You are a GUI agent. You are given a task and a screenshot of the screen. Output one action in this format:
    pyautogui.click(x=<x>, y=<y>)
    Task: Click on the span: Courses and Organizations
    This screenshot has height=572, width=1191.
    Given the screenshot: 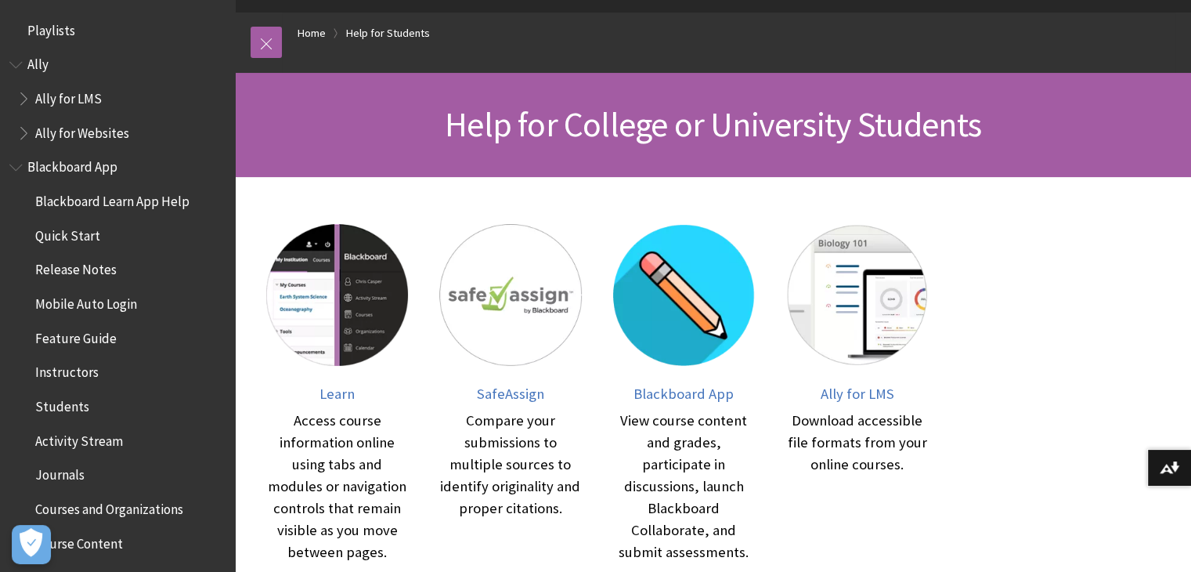 What is the action you would take?
    pyautogui.click(x=109, y=506)
    